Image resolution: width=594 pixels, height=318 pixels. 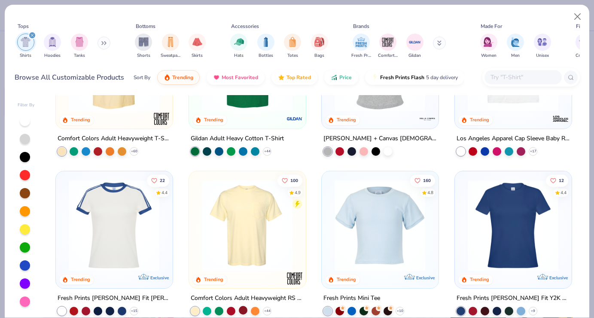 I want to click on span: Trending, so click(x=183, y=77).